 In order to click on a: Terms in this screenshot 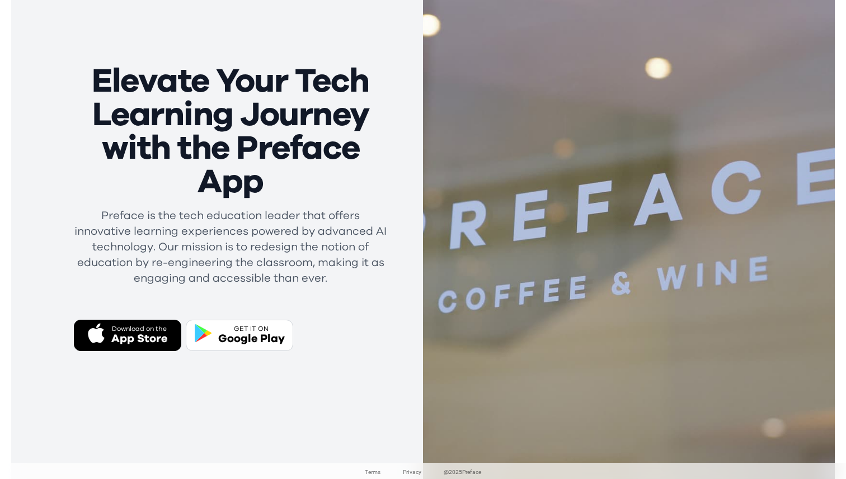, I will do `click(373, 472)`.